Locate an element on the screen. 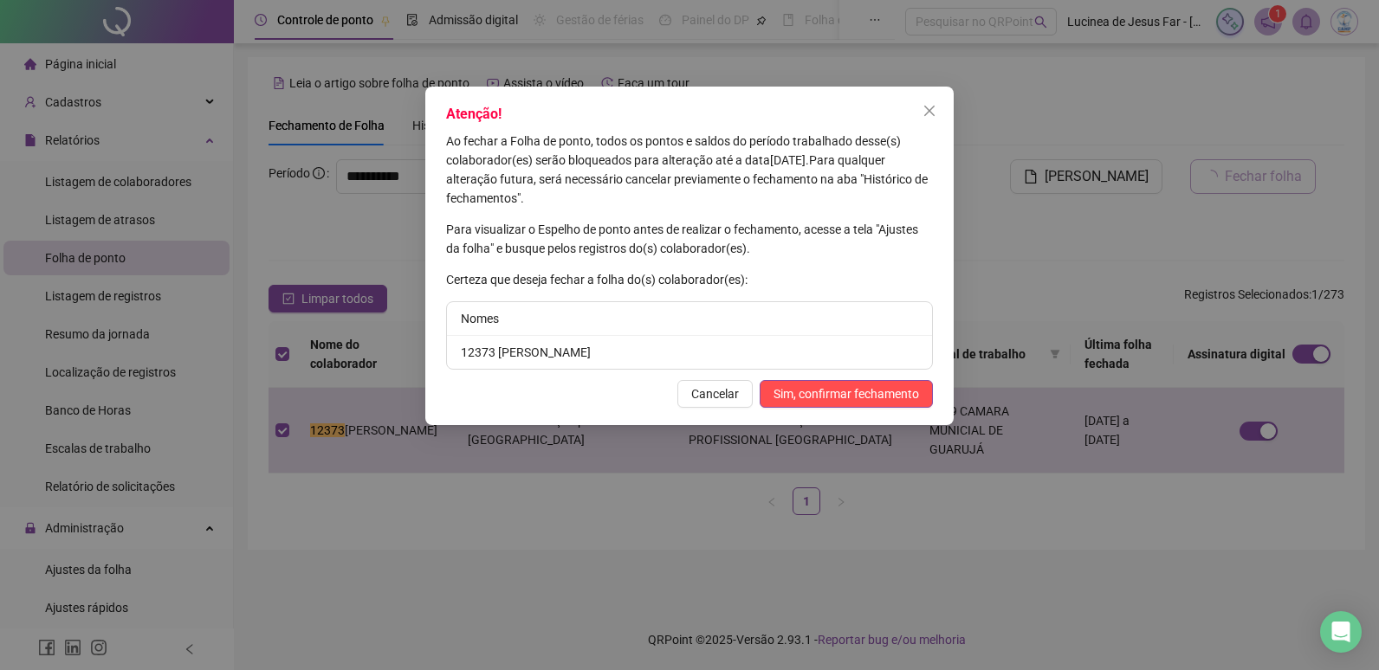  span: Ao fechar a Folha de ponto, todos os pontos e saldos do período trabalhado desse(s) colaborador(e... is located at coordinates (673, 151).